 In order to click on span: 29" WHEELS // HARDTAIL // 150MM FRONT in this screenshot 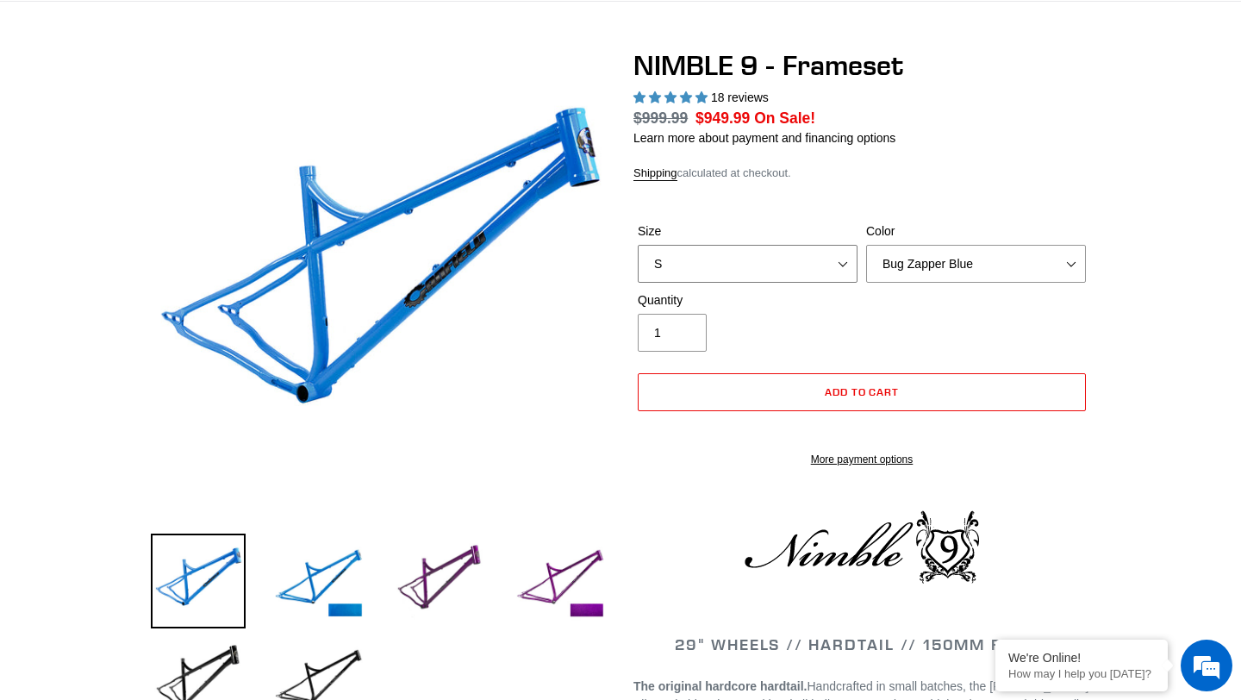, I will do `click(862, 644)`.